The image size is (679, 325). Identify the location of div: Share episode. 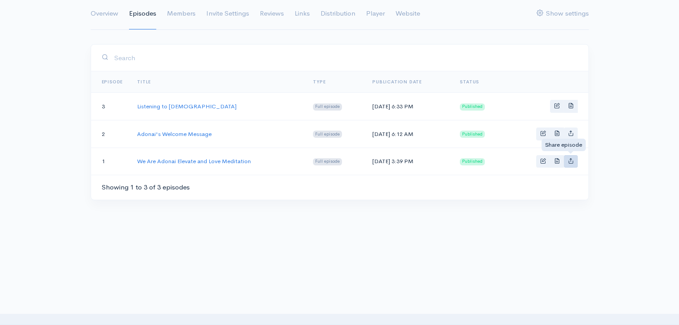
(563, 145).